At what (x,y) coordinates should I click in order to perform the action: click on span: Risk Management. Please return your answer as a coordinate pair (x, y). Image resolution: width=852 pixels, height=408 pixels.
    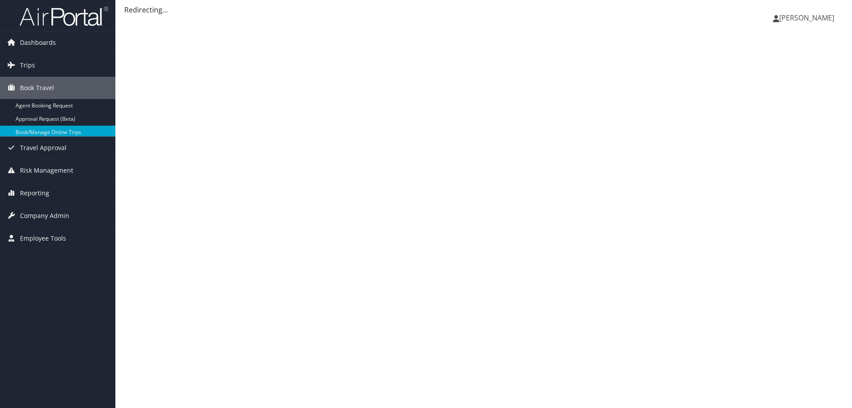
    Looking at the image, I should click on (47, 170).